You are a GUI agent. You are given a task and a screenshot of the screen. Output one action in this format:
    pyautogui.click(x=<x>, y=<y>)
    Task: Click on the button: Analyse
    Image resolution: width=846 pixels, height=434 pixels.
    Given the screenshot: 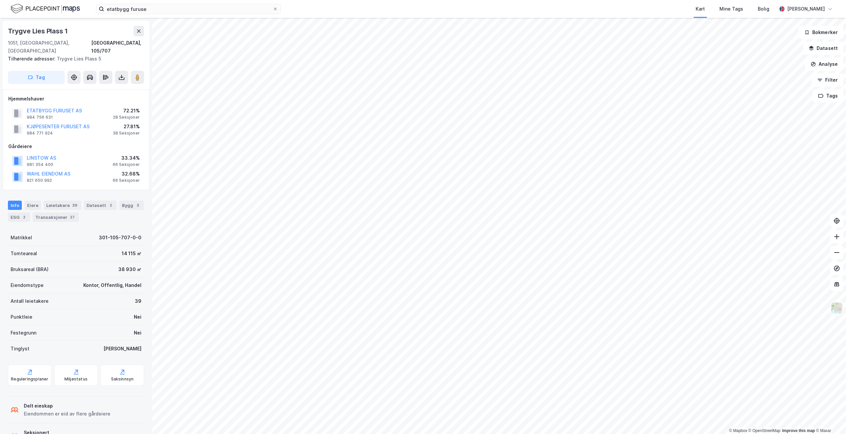 What is the action you would take?
    pyautogui.click(x=824, y=64)
    